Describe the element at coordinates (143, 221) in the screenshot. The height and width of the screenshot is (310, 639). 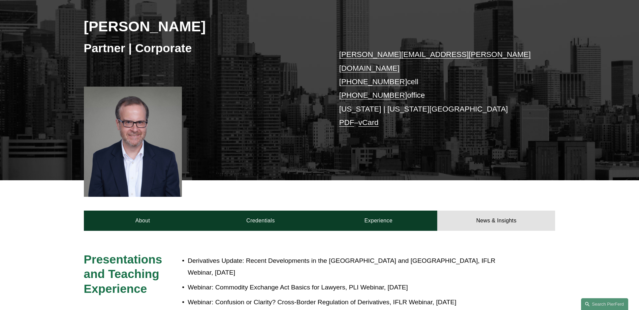
I see `a: About` at that location.